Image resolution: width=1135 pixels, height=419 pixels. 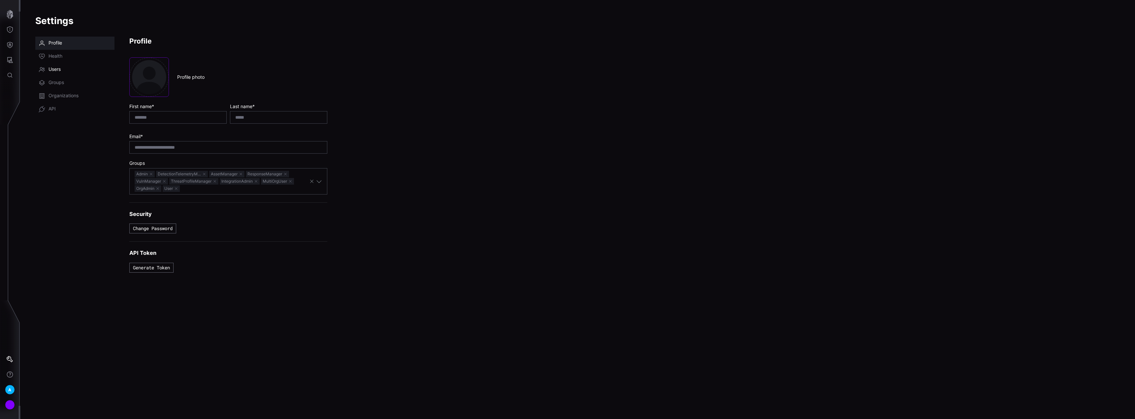 What do you see at coordinates (171, 189) in the screenshot?
I see `span: User` at bounding box center [171, 189].